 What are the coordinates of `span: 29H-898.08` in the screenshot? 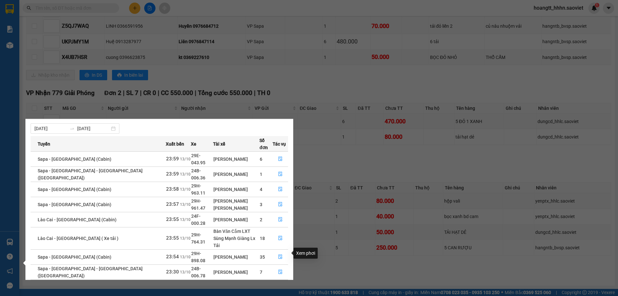 It's located at (198, 257).